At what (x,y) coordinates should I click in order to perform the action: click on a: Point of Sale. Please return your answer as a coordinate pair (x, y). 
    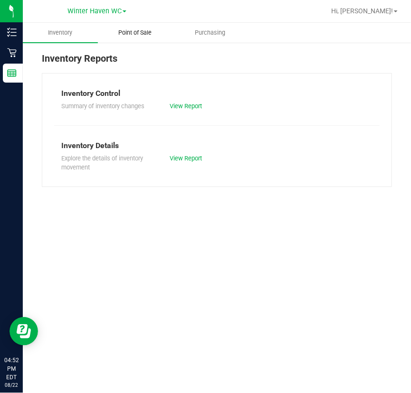
    Looking at the image, I should click on (135, 33).